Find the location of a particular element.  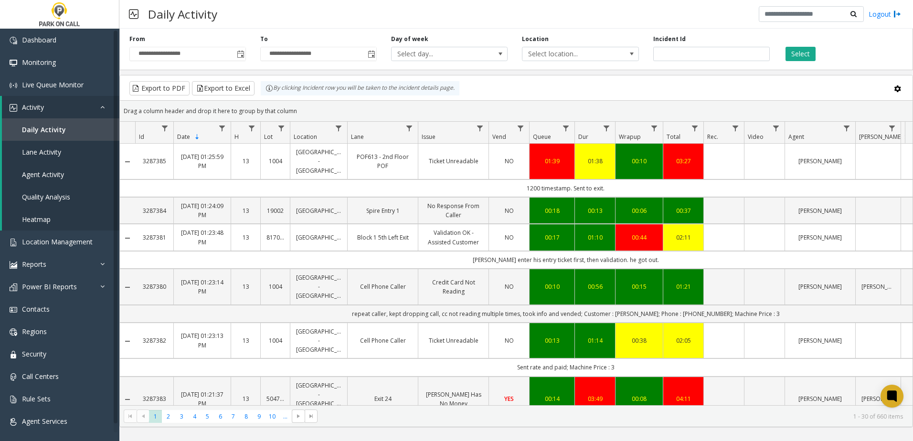

a: Rec. Filter Menu is located at coordinates (735, 128).